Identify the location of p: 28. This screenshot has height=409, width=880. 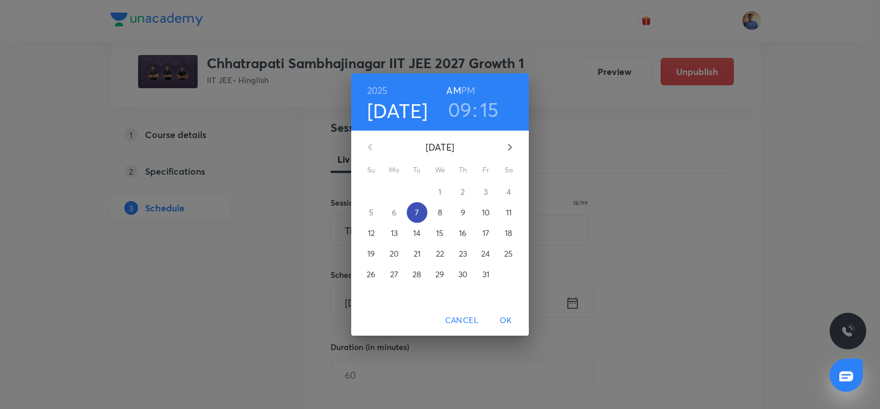
(416, 274).